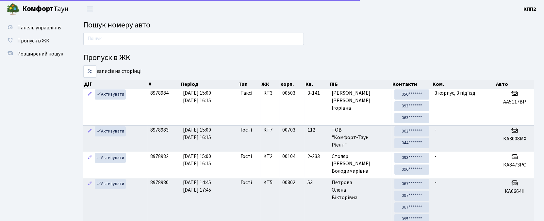  Describe the element at coordinates (317, 93) in the screenshot. I see `span: 3-141` at that location.